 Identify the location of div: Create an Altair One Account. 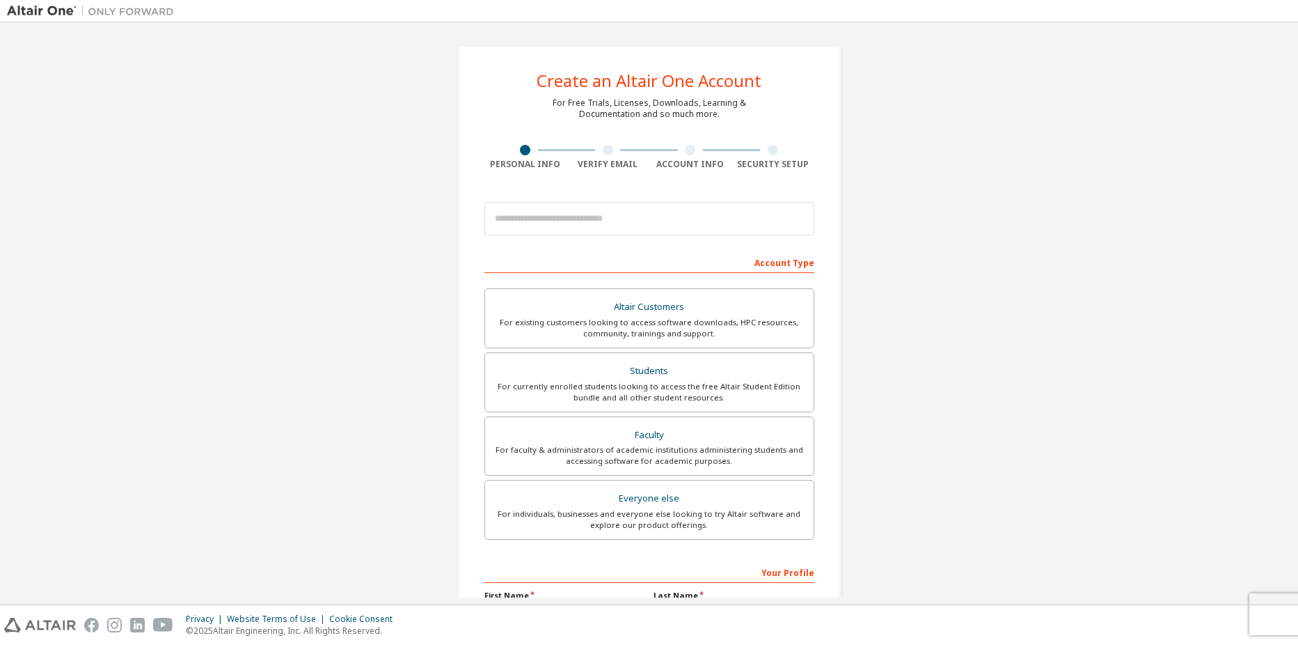
(649, 81).